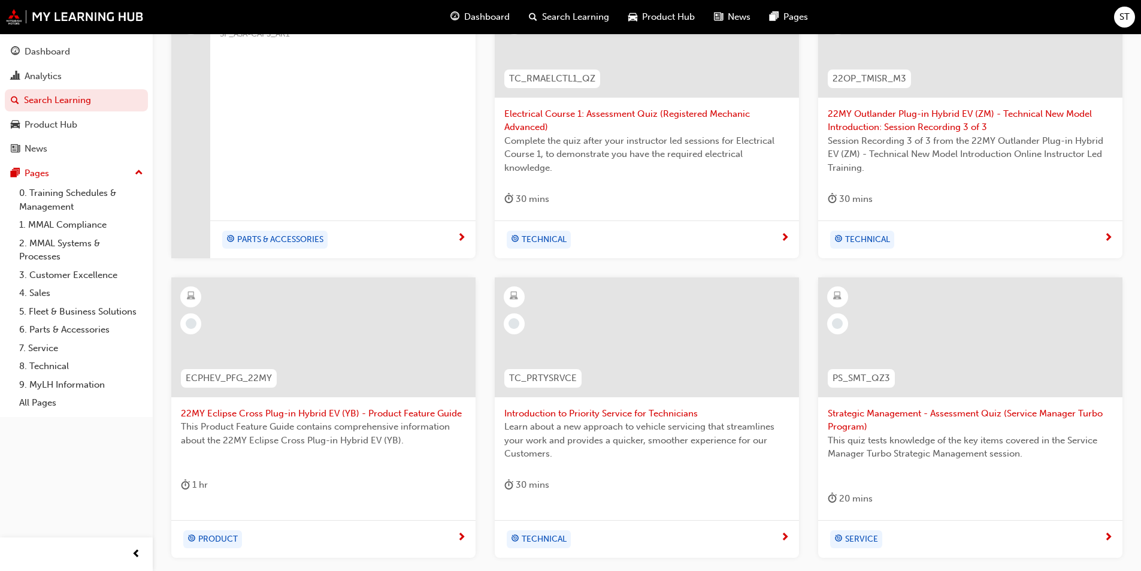 The image size is (1141, 571). I want to click on span: search-icon, so click(15, 101).